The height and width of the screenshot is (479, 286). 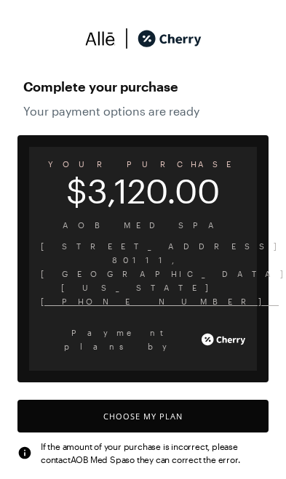 What do you see at coordinates (142, 190) in the screenshot?
I see `span: $3,120.00` at bounding box center [142, 190].